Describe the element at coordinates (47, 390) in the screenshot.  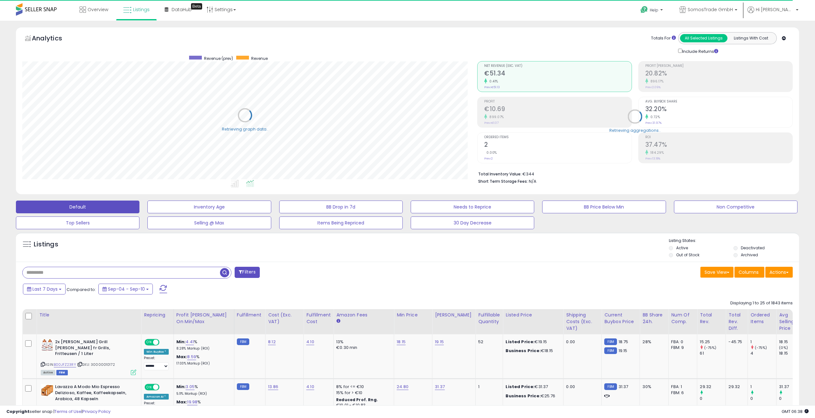
I see `img: 51kpQcETriL._SL40_.jpg` at that location.